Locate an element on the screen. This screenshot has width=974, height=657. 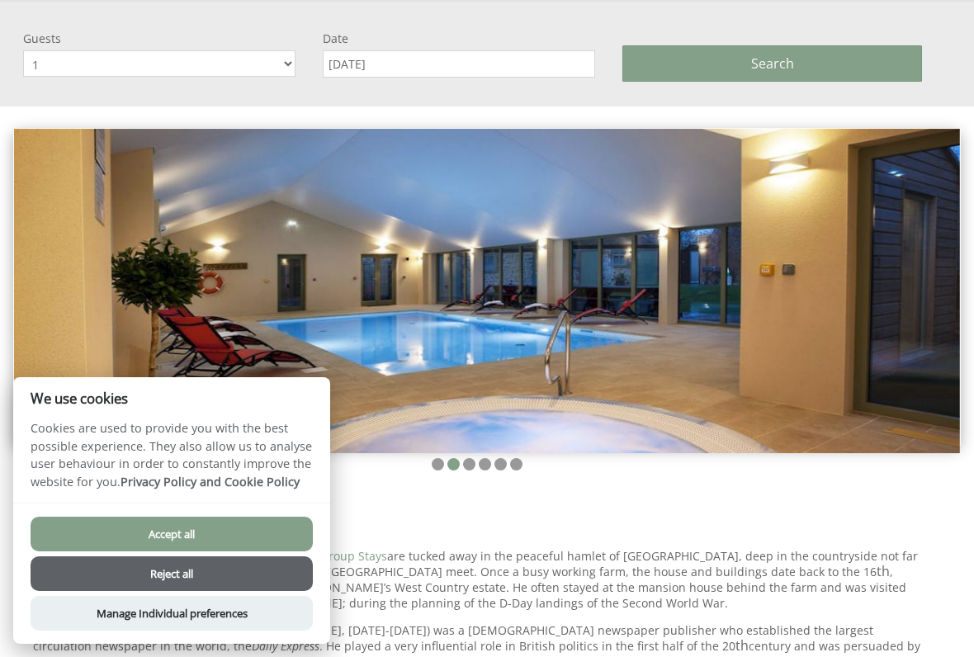
button: Reject all is located at coordinates (172, 573).